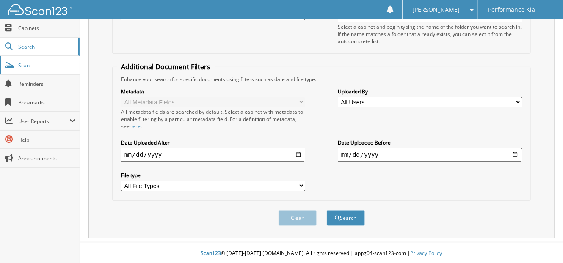  I want to click on span: Announcements, so click(47, 158).